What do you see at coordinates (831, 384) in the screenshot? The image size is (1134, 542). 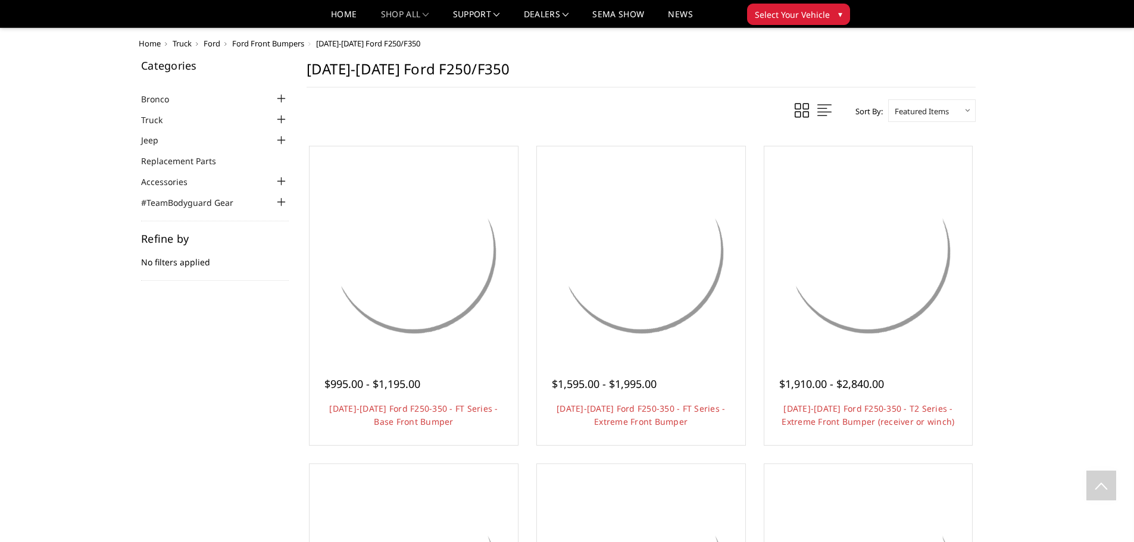 I see `span: $1,910.00 - $2,840.00` at bounding box center [831, 384].